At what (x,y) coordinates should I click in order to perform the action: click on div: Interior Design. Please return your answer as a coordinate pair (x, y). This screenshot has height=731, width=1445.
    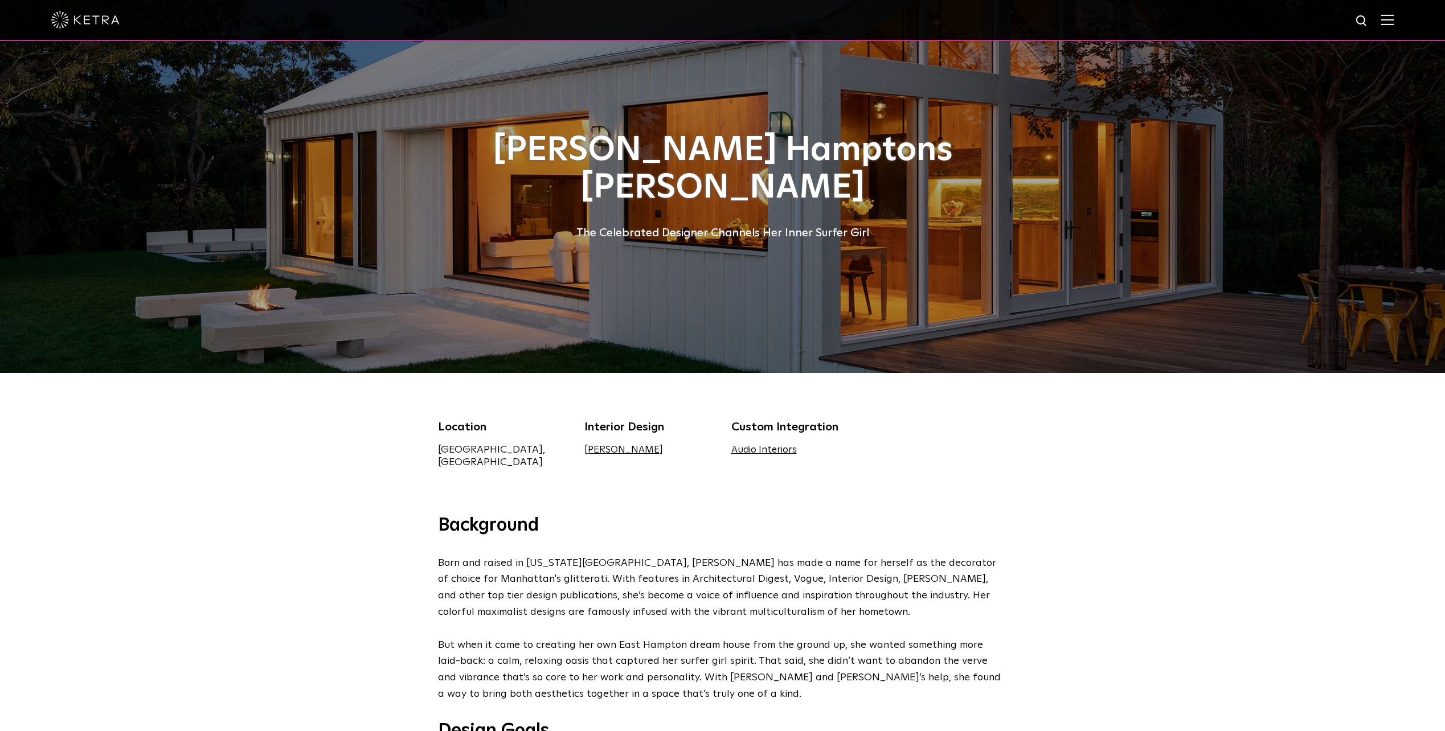
    Looking at the image, I should click on (649, 427).